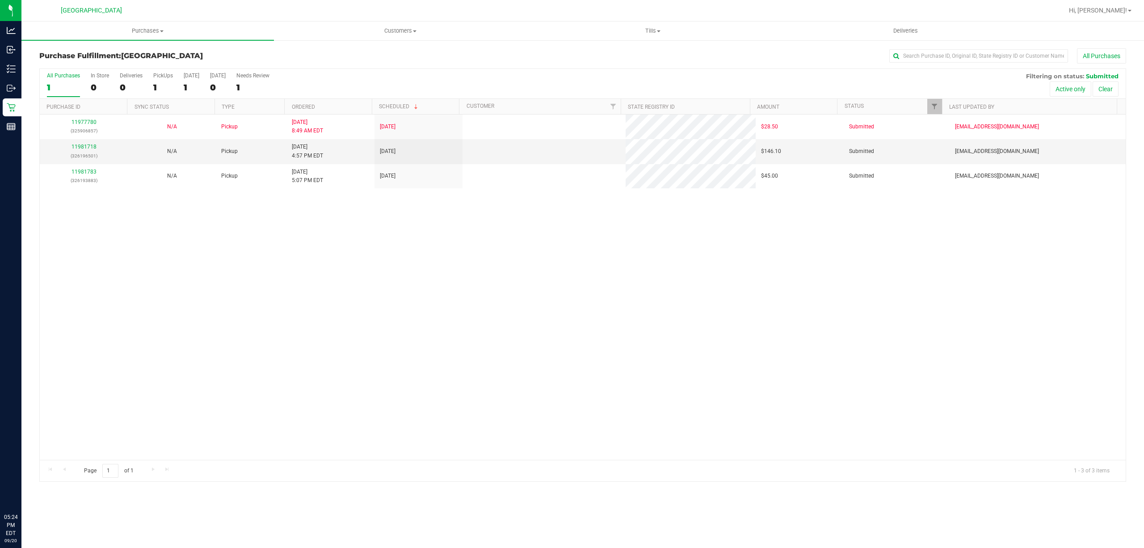  What do you see at coordinates (84, 180) in the screenshot?
I see `p: (326193883)` at bounding box center [84, 180].